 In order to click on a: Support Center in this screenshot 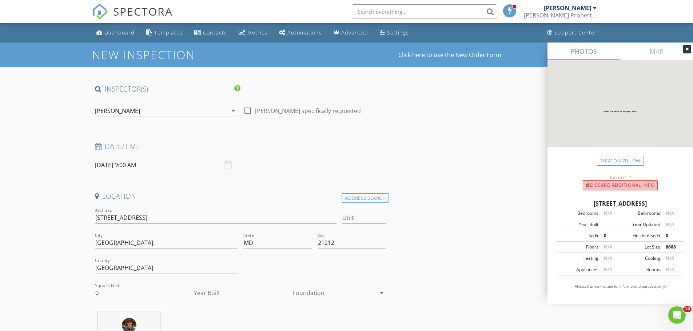, I will do `click(572, 33)`.